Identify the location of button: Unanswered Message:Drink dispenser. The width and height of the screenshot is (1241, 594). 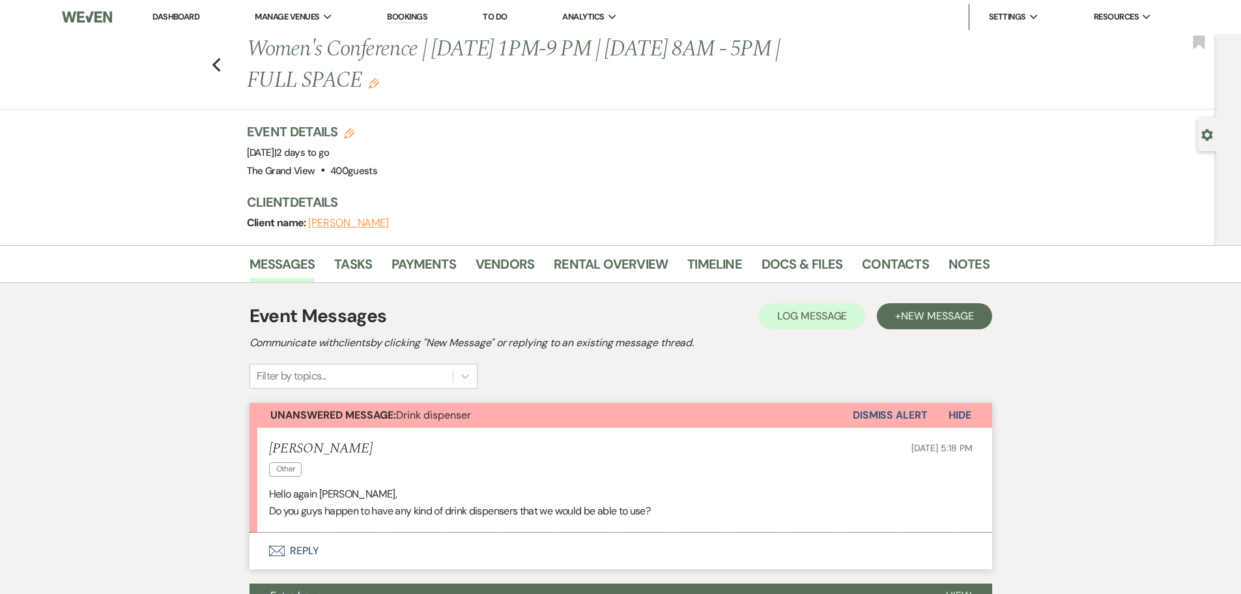
(551, 415).